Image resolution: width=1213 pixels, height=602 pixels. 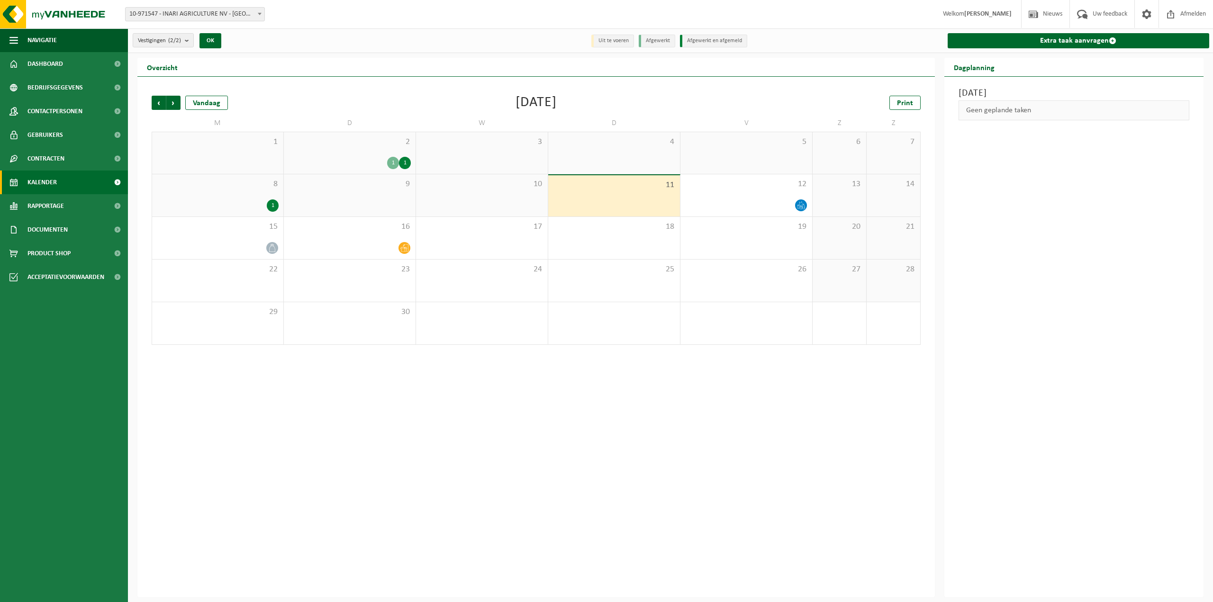 I want to click on span: 26, so click(x=746, y=270).